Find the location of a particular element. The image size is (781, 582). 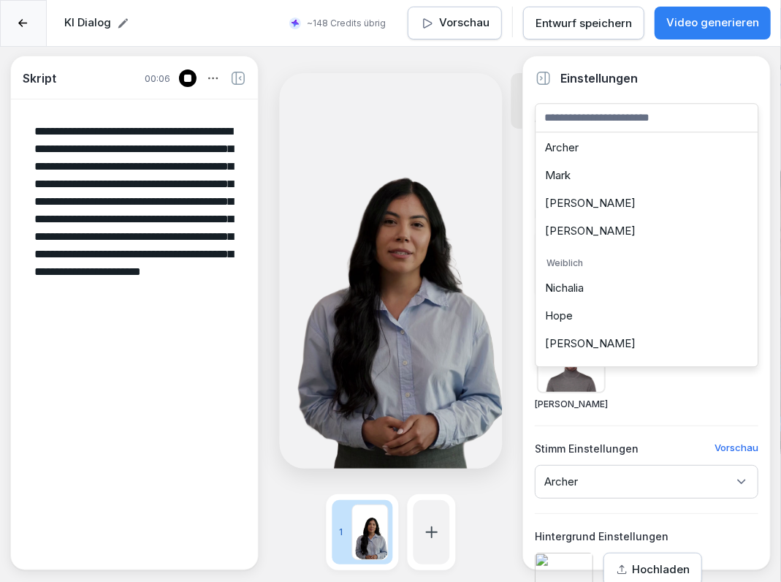

div: Archer is located at coordinates (647, 148).